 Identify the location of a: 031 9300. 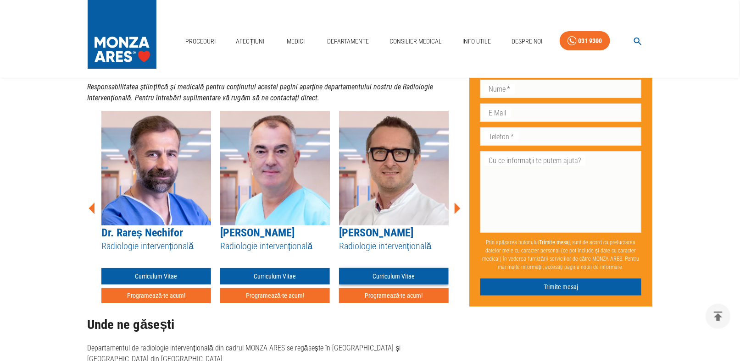
(585, 41).